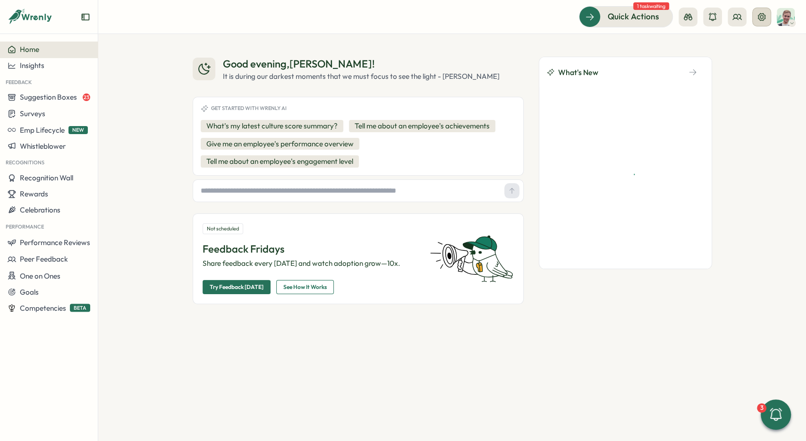 This screenshot has width=806, height=441. What do you see at coordinates (42, 130) in the screenshot?
I see `span: Emp Lifecycle` at bounding box center [42, 130].